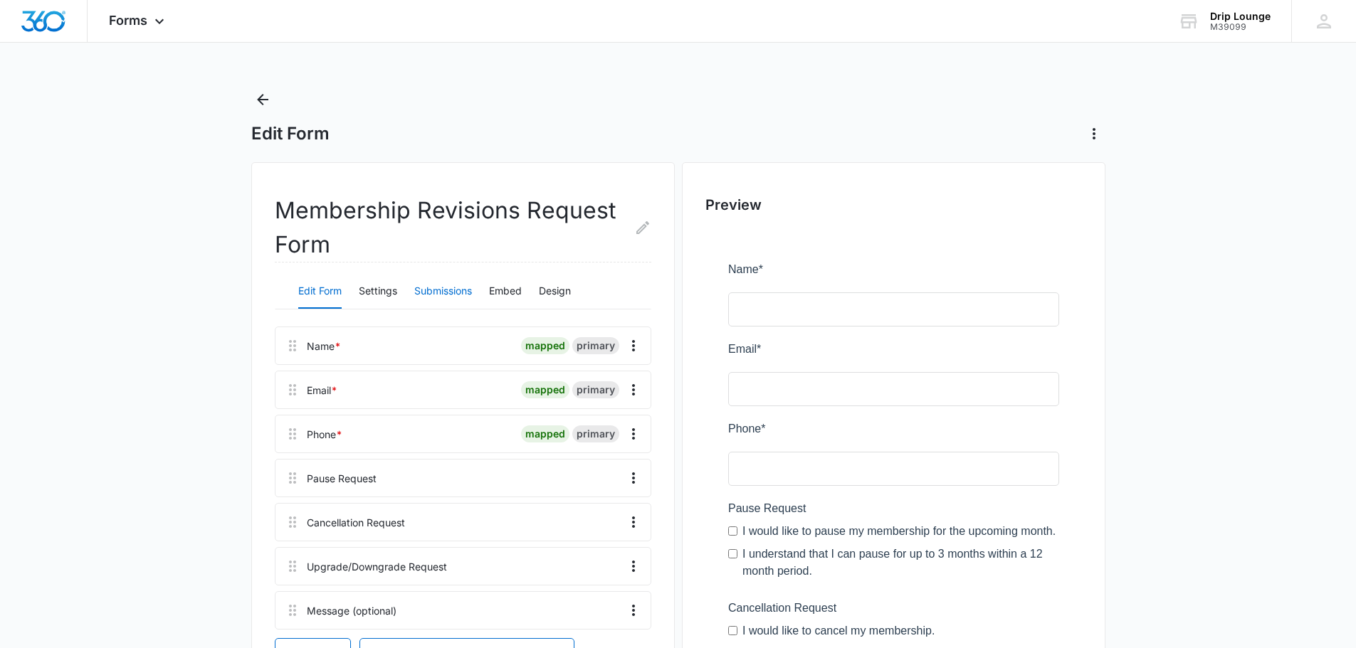 The image size is (1356, 648). Describe the element at coordinates (463, 228) in the screenshot. I see `h2: Membership Revisions Request Form` at that location.